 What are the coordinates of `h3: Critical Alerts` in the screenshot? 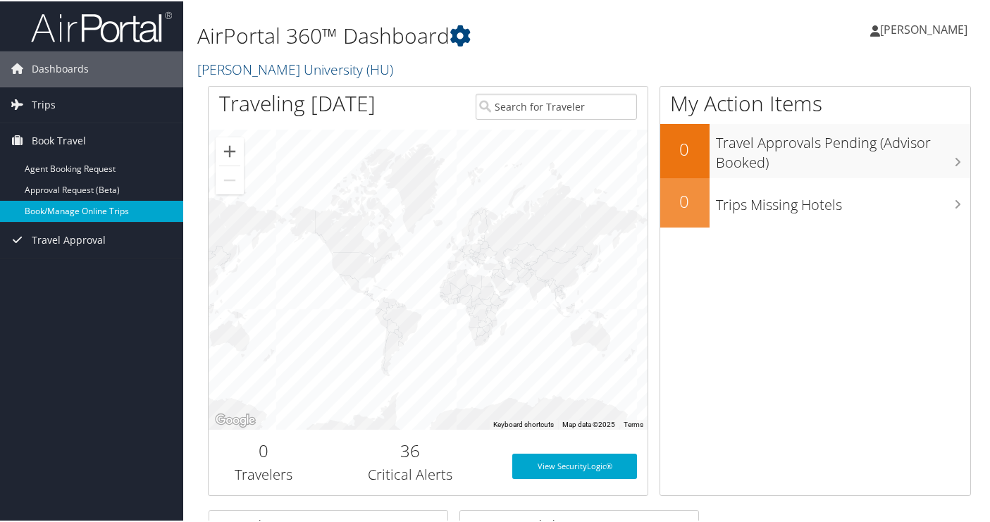 It's located at (410, 474).